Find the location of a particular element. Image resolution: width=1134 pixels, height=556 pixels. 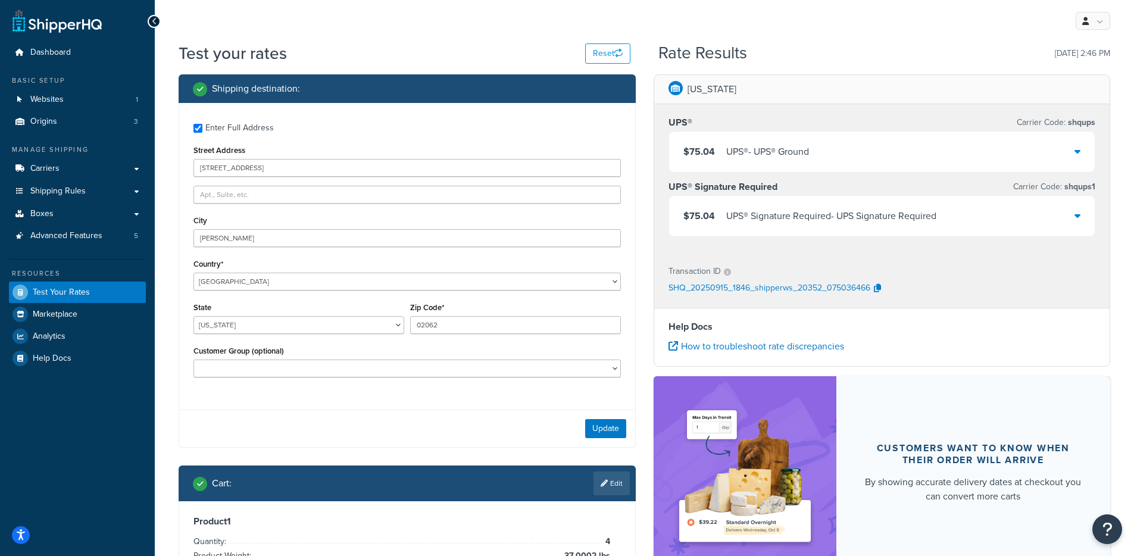

span: Marketplace is located at coordinates (55, 314).